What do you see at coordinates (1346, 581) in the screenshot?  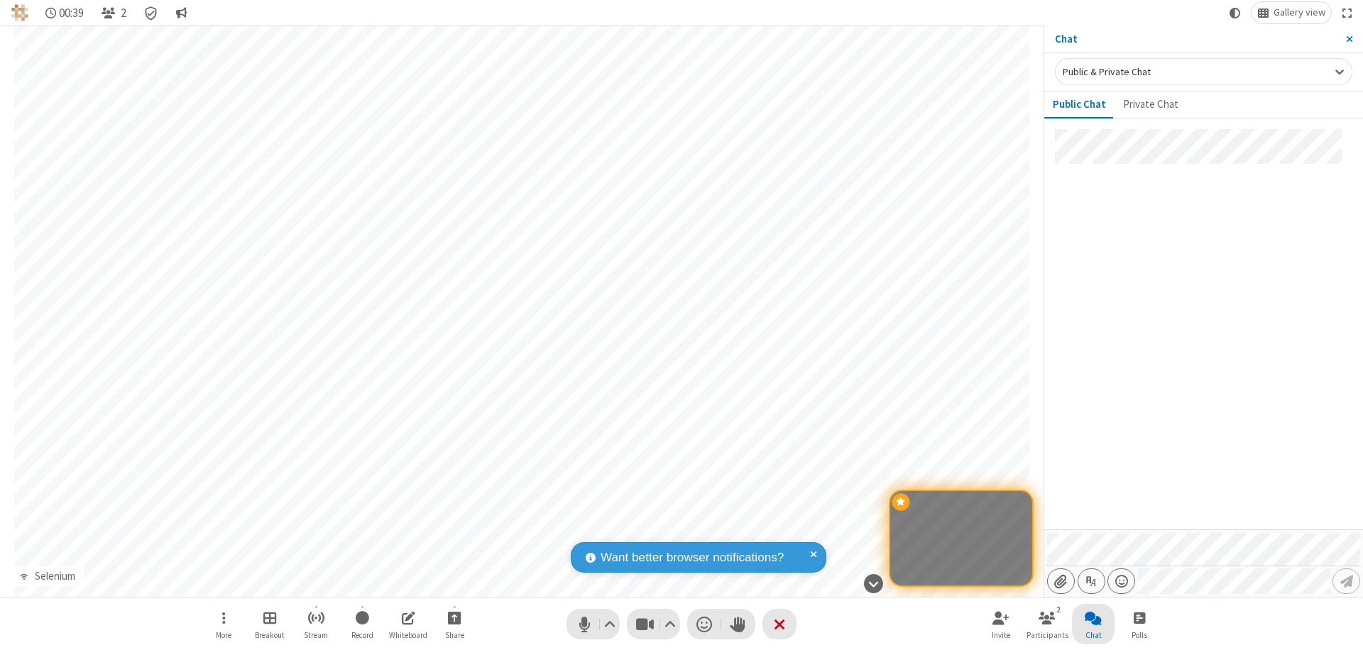 I see `button: Send message` at bounding box center [1346, 581].